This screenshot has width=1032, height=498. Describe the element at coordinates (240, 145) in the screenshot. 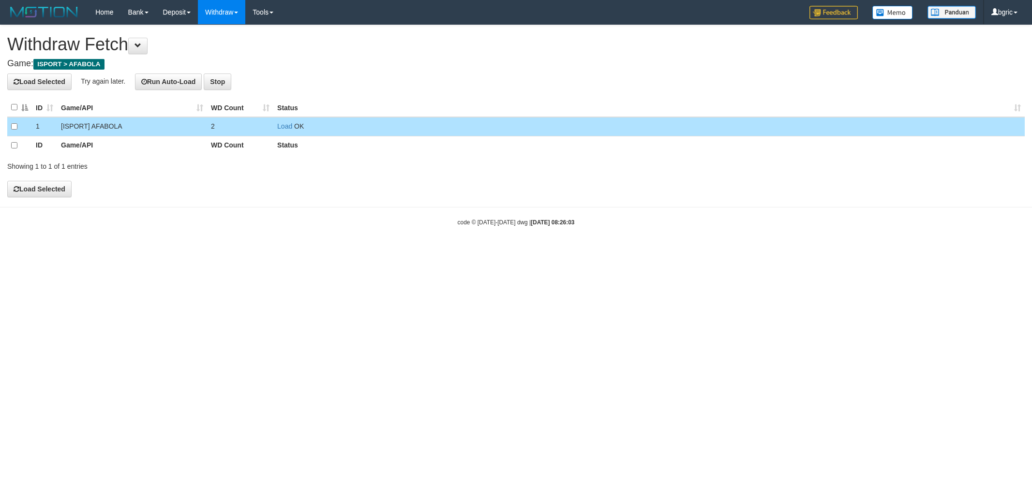

I see `th: WD Count` at that location.